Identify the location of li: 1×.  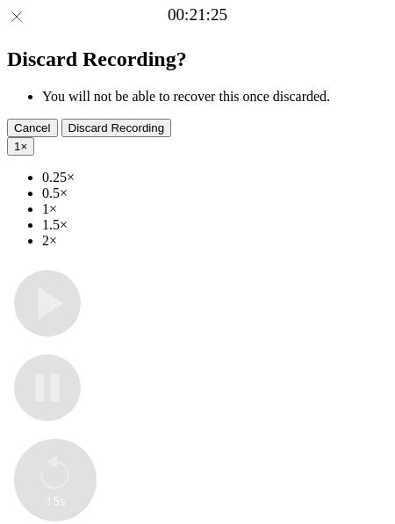
(215, 209).